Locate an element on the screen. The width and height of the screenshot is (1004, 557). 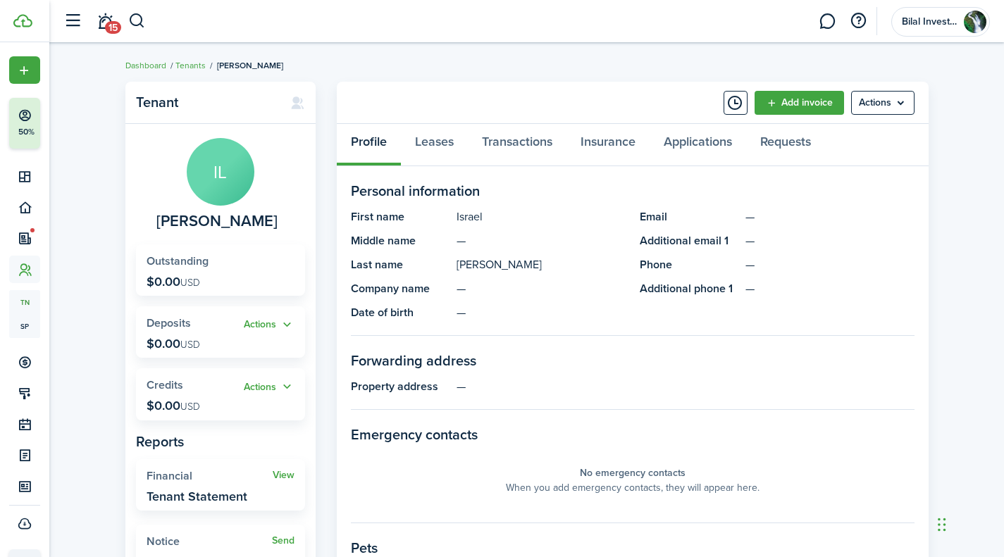
widget-stats-action: Send is located at coordinates (283, 541).